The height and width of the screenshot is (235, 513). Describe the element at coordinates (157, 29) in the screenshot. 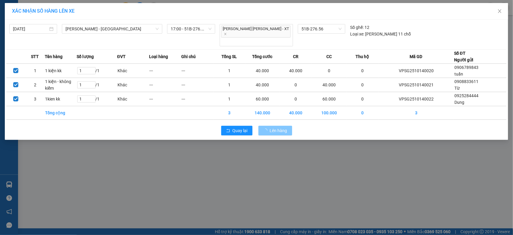

I see `span: down` at that location.